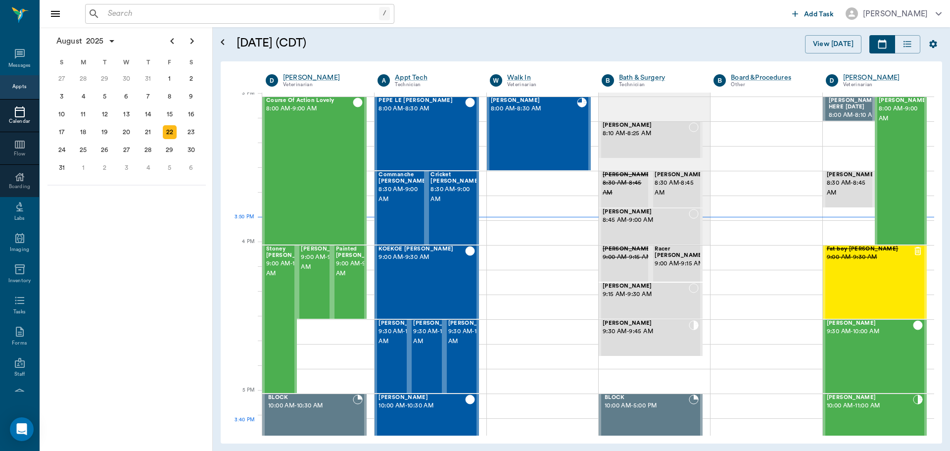 Image resolution: width=950 pixels, height=451 pixels. I want to click on div: Sunday, August 3, 2025, so click(62, 96).